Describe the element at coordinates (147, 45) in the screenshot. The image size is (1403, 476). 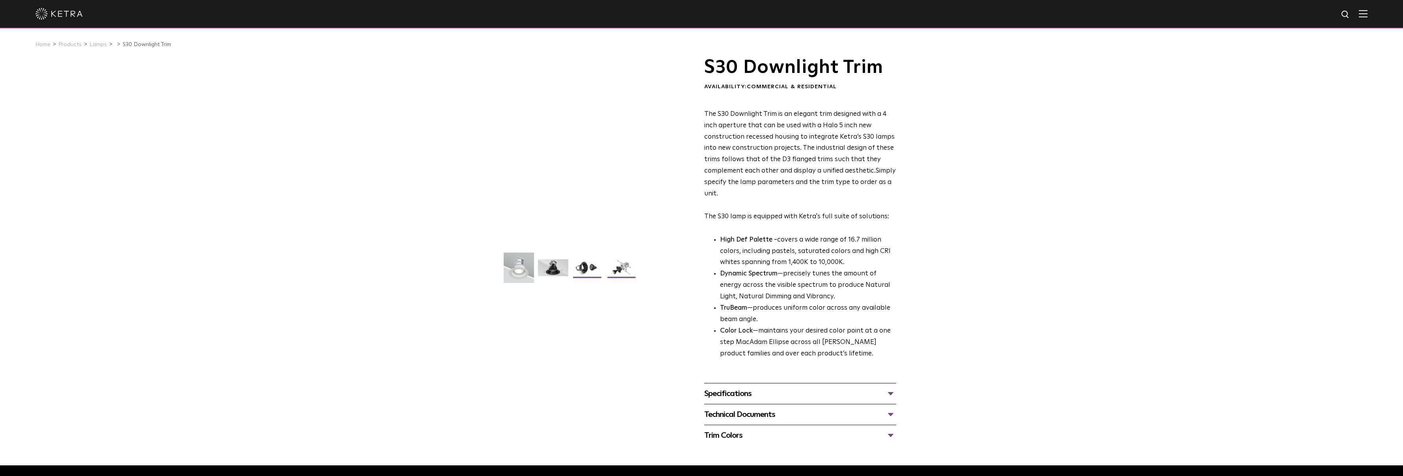
I see `a: S30 Downlight Trim` at that location.